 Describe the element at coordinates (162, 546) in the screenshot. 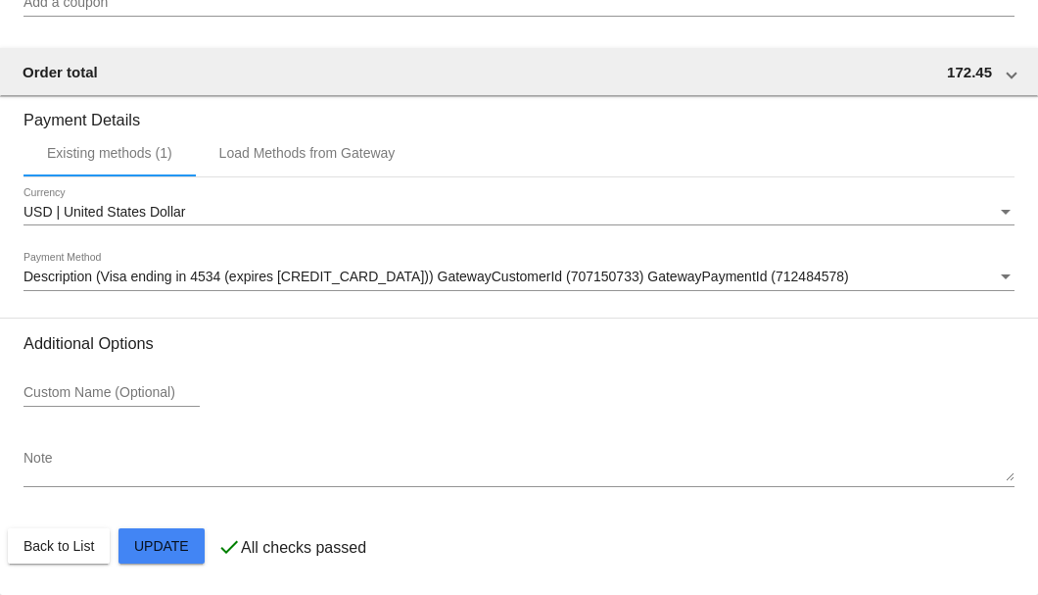

I see `span: Update` at that location.